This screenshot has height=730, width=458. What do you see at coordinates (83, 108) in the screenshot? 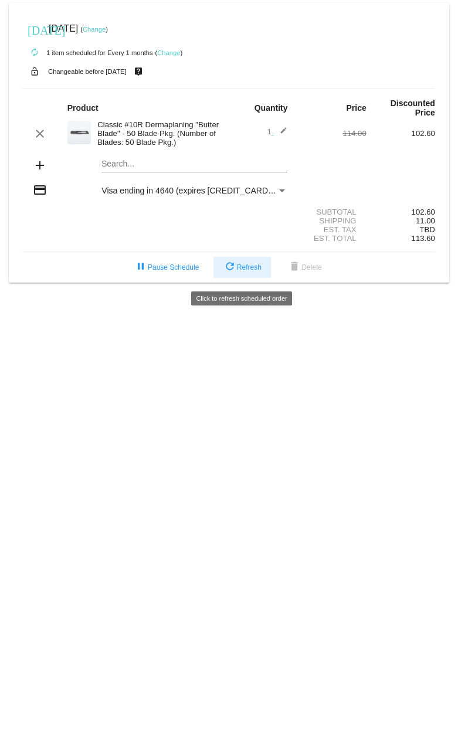
I see `strong: Product` at bounding box center [83, 108].